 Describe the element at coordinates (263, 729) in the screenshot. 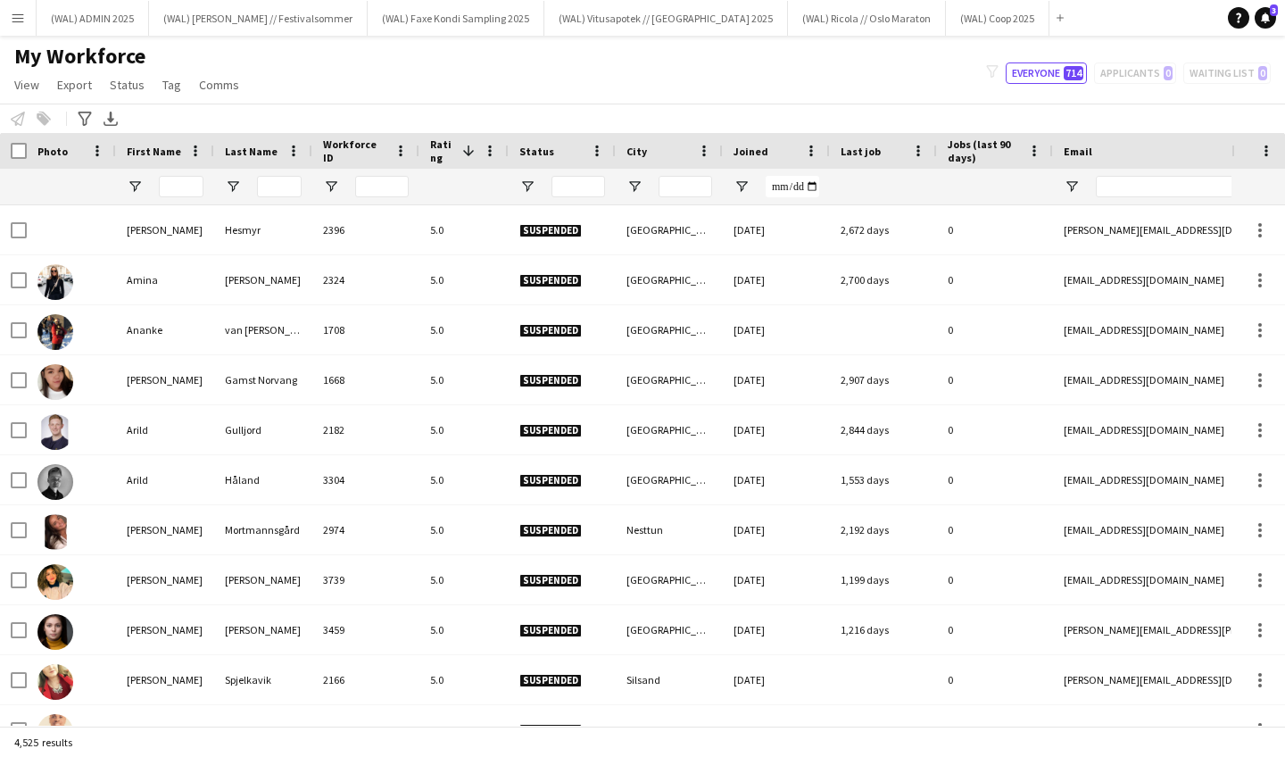

I see `div: Nkee` at that location.